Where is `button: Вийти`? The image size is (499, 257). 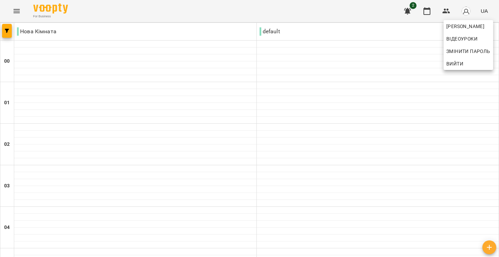
button: Вийти is located at coordinates (469, 64).